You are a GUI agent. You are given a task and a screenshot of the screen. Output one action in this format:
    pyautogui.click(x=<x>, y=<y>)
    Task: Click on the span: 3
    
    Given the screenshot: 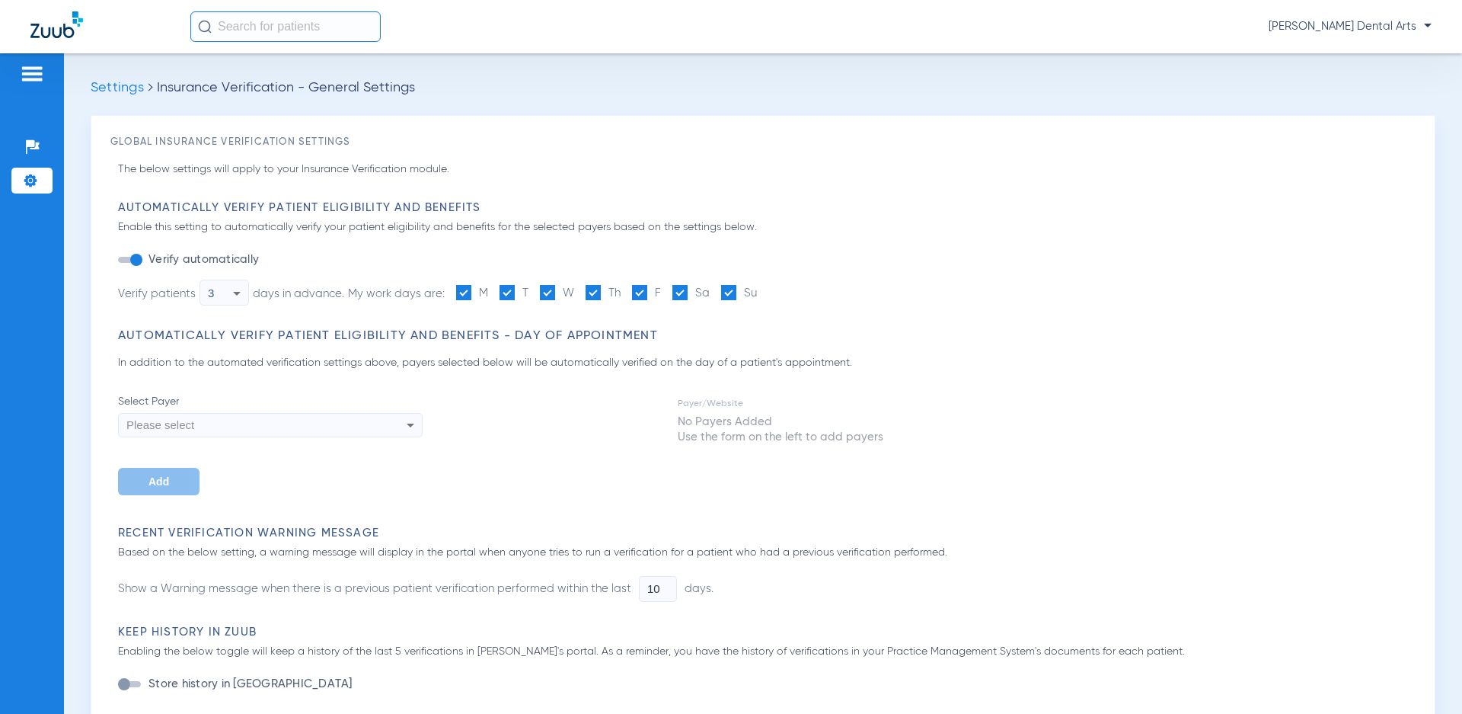 What is the action you would take?
    pyautogui.click(x=211, y=292)
    